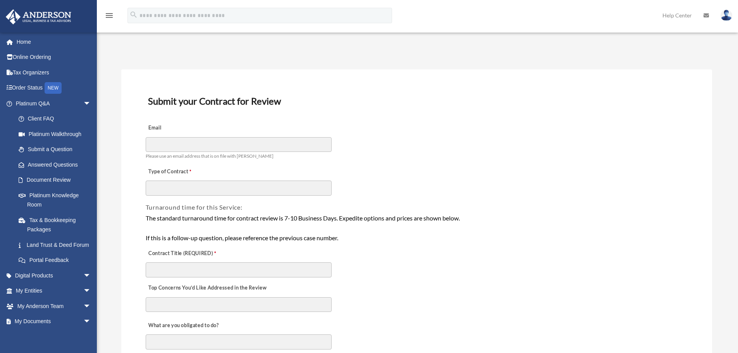 This screenshot has width=738, height=353. I want to click on a: My Documentsarrow_drop_down, so click(54, 322).